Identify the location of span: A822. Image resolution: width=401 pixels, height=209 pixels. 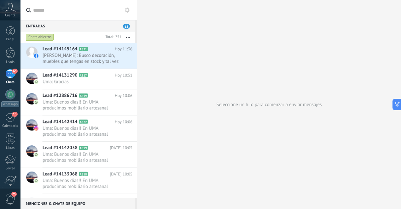
(83, 122).